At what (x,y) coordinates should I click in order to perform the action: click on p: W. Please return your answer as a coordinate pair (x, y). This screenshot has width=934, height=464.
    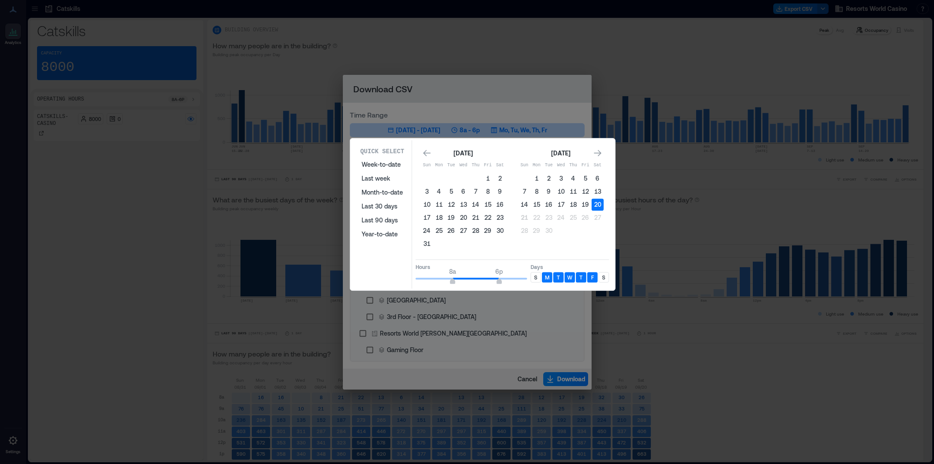
    Looking at the image, I should click on (570, 277).